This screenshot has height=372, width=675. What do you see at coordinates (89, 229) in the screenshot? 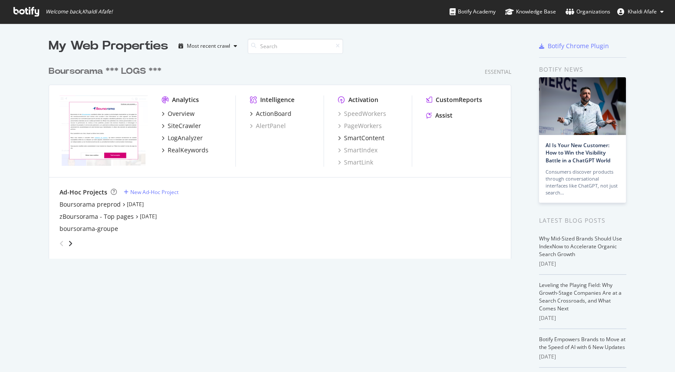
I see `div: boursorama-groupe` at bounding box center [89, 229].